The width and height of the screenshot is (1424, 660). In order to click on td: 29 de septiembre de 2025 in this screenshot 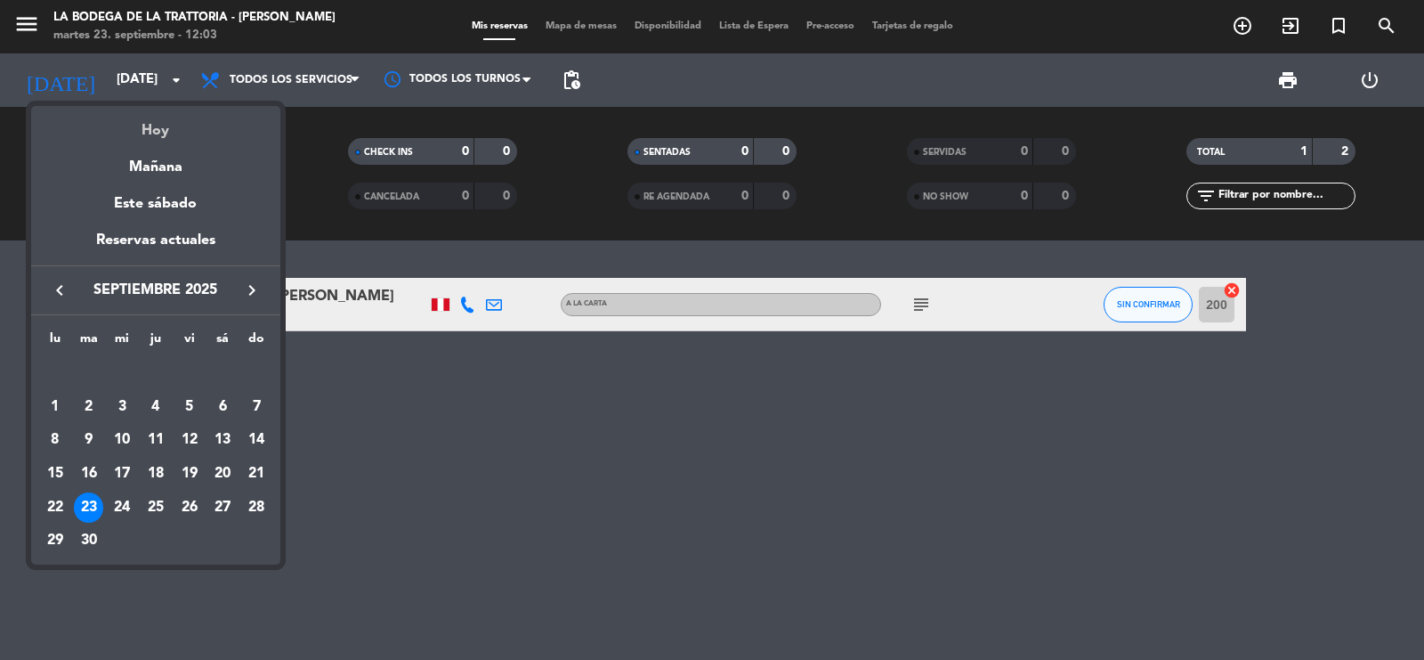, I will do `click(55, 541)`.